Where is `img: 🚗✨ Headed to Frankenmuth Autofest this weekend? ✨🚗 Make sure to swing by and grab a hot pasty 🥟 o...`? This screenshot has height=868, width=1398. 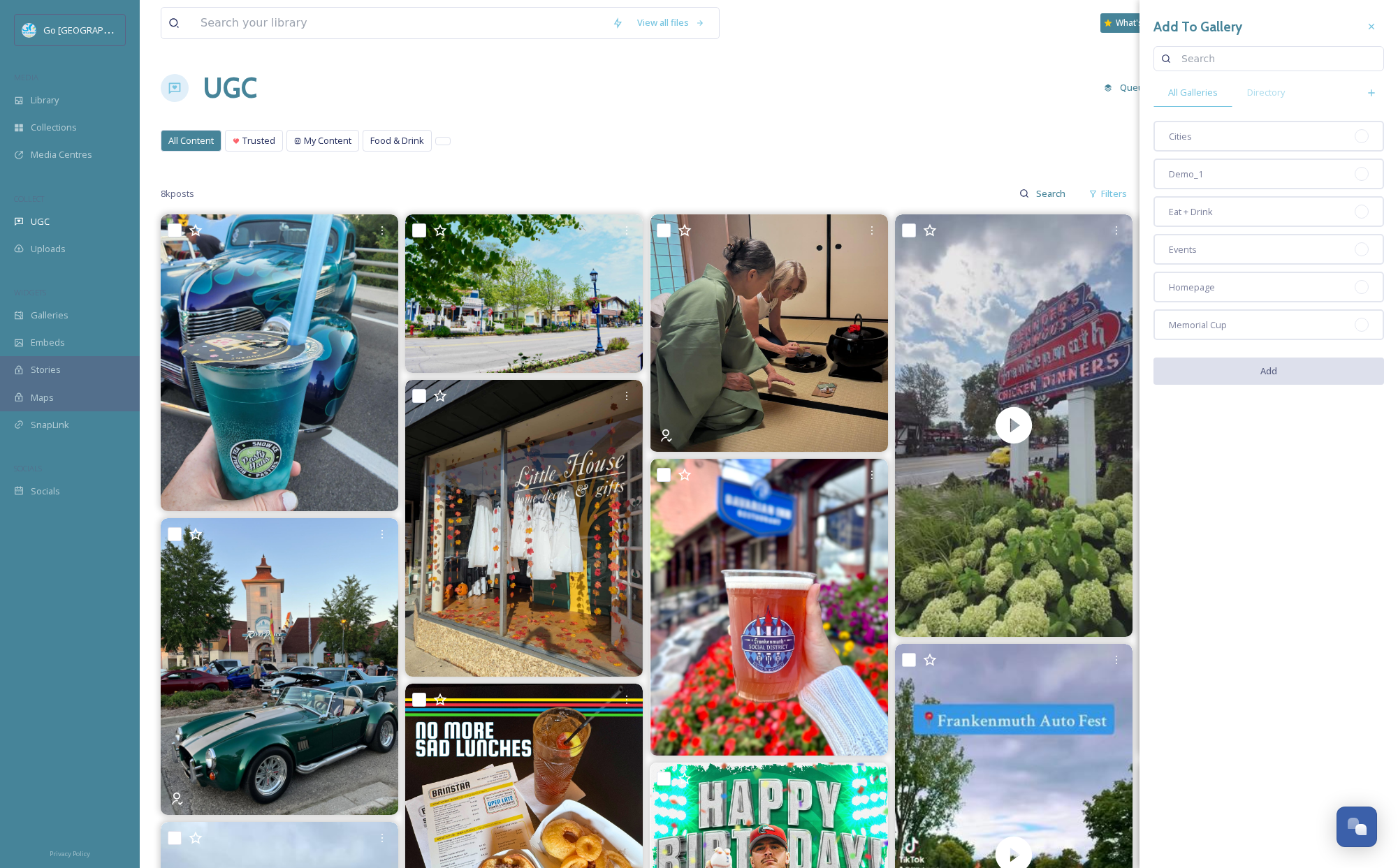 img: 🚗✨ Headed to Frankenmuth Autofest this weekend? ✨🚗 Make sure to swing by and grab a hot pasty 🥟 o... is located at coordinates (279, 363).